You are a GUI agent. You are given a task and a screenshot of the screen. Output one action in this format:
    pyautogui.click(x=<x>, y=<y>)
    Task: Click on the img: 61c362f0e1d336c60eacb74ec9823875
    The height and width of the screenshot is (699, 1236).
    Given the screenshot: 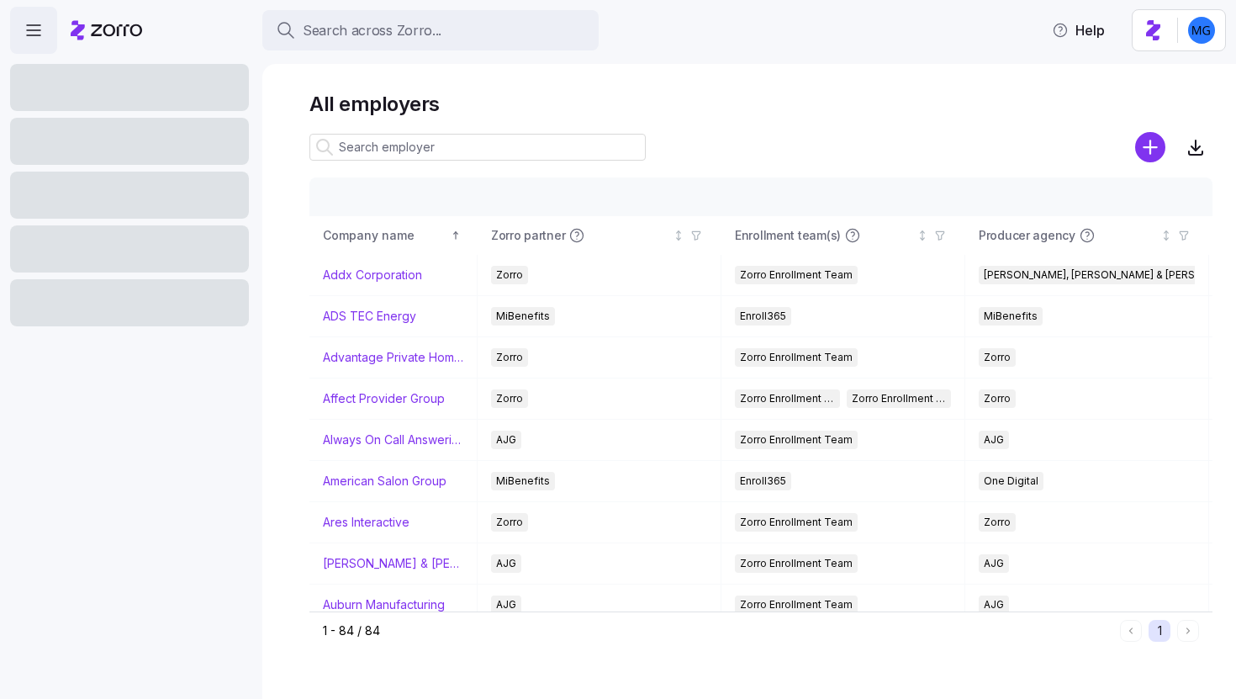 What is the action you would take?
    pyautogui.click(x=1202, y=30)
    